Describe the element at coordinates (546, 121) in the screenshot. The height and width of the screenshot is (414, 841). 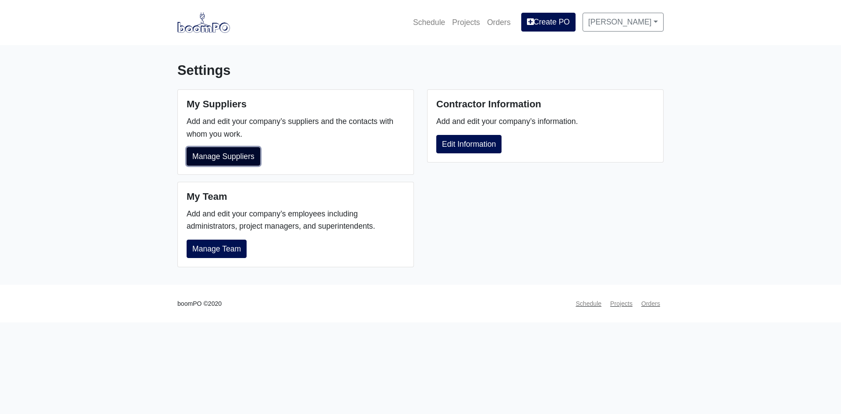
I see `p: Add and edit your company’s information.` at that location.